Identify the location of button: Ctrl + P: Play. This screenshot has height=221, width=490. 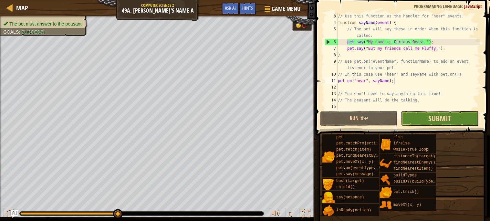
(10, 214).